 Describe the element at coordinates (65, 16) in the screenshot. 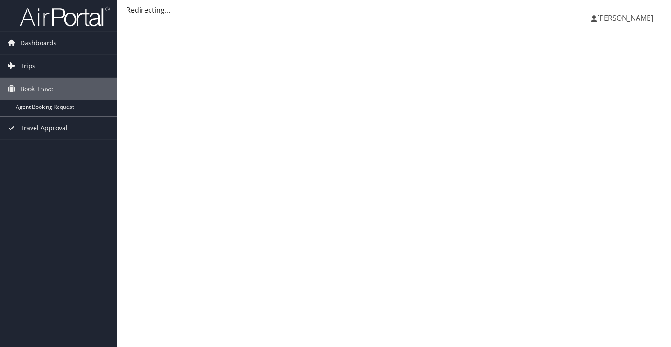

I see `img: airportal-logo.png` at that location.